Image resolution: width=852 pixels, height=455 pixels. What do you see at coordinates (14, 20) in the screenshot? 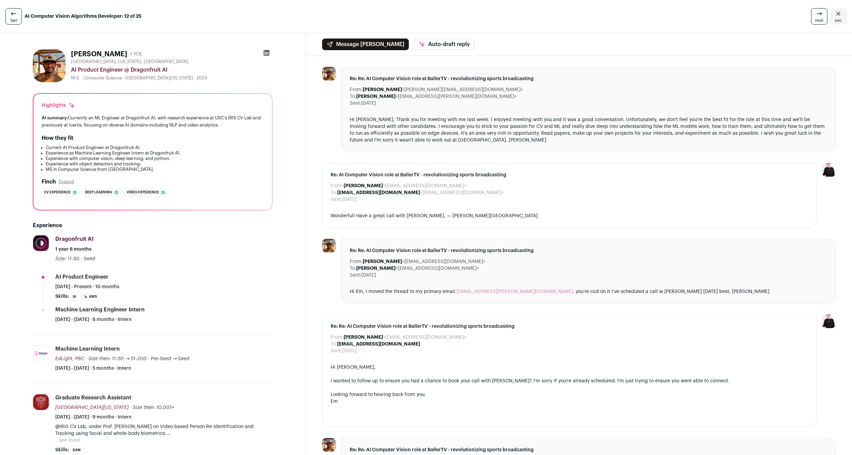
I see `span: last` at bounding box center [14, 20].